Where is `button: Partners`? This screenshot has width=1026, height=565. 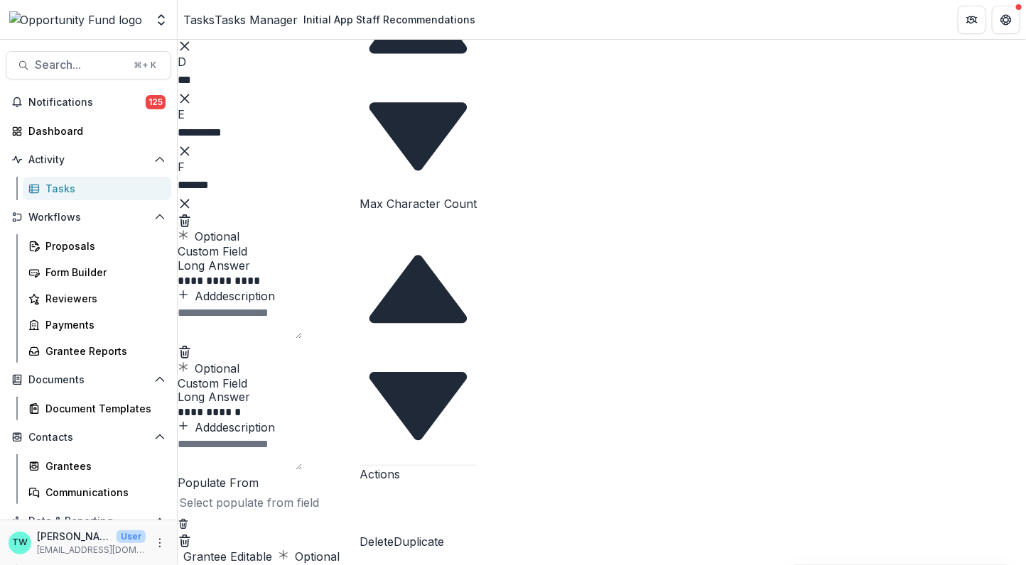 button: Partners is located at coordinates (972, 20).